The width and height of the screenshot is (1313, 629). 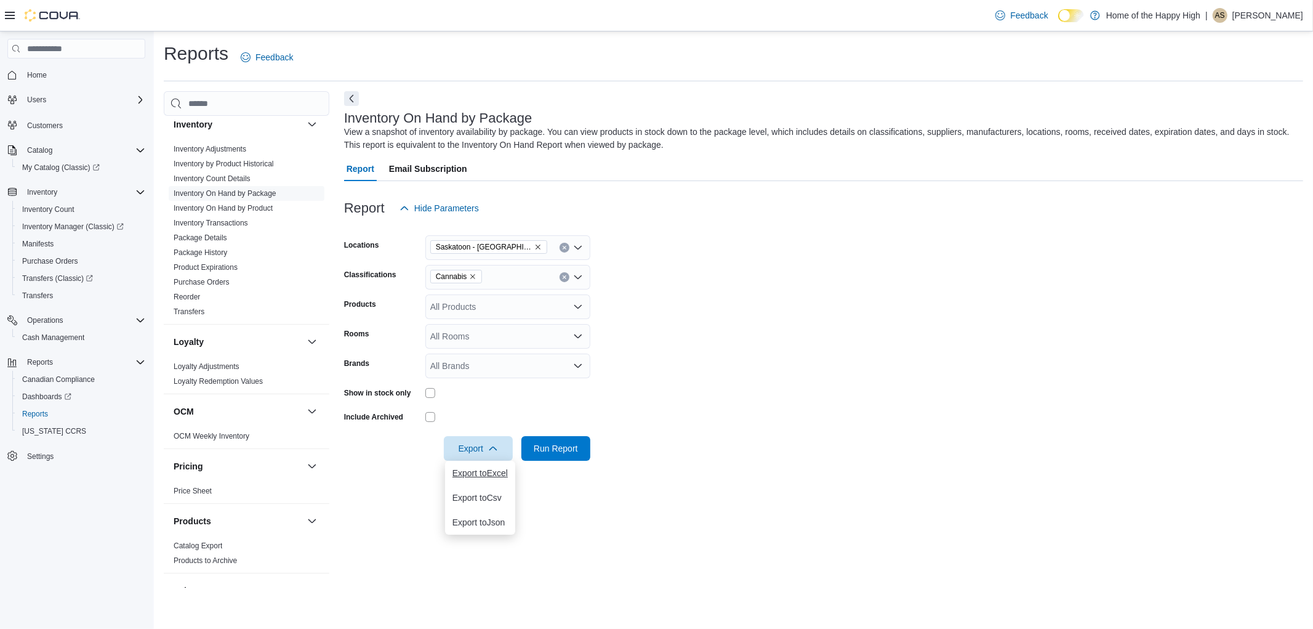 I want to click on span: Cash Management, so click(x=81, y=337).